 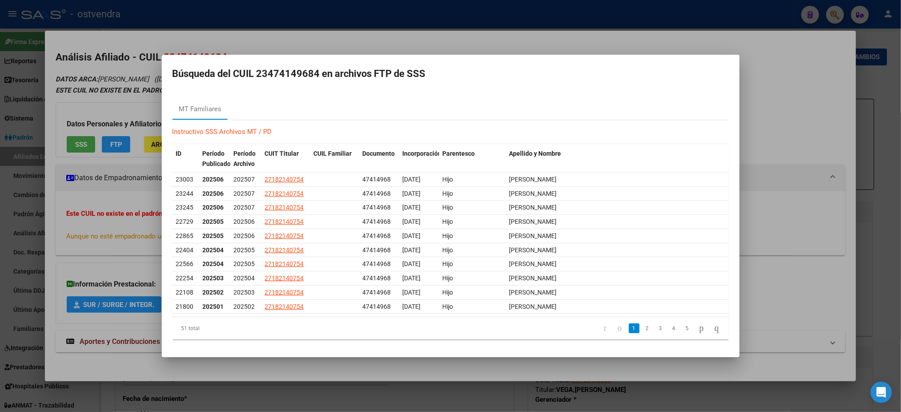 I want to click on span: 202503, so click(x=244, y=292).